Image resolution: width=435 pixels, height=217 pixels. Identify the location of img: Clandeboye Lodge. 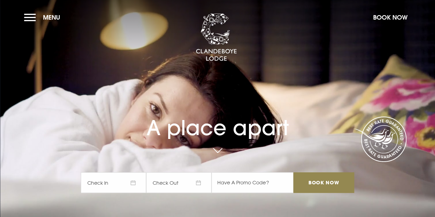
(217, 38).